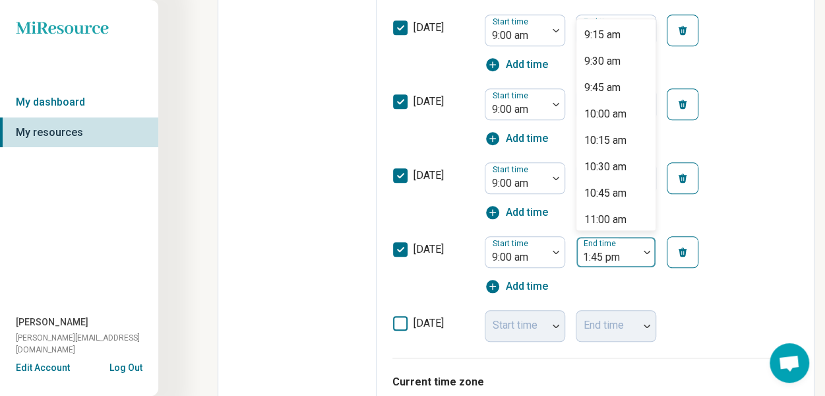 The width and height of the screenshot is (825, 396). Describe the element at coordinates (605, 140) in the screenshot. I see `div: 10:15 am` at that location.